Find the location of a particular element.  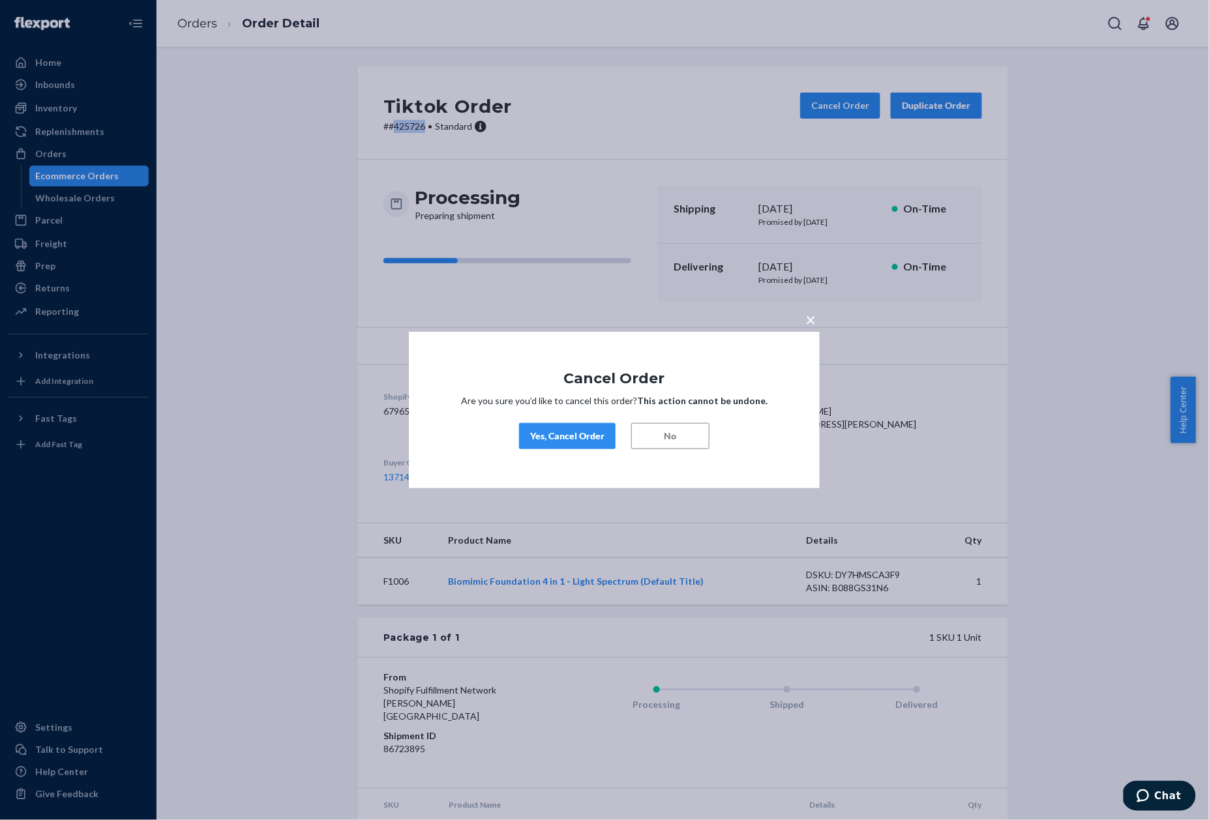

div: Yes, Cancel Order is located at coordinates (567, 436).